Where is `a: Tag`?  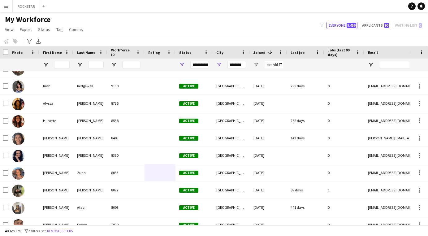 a: Tag is located at coordinates (59, 29).